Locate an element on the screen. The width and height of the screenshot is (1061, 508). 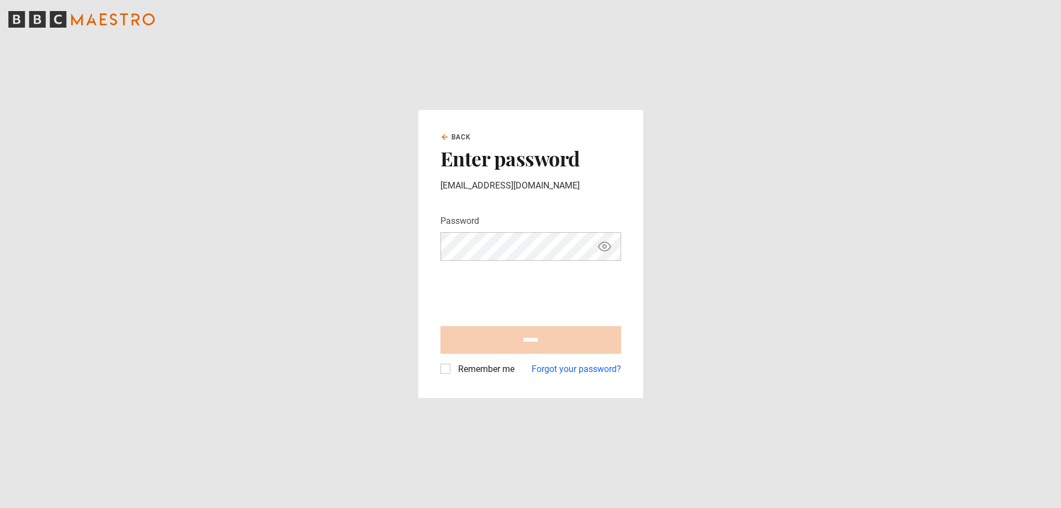
span: Back is located at coordinates (461, 137).